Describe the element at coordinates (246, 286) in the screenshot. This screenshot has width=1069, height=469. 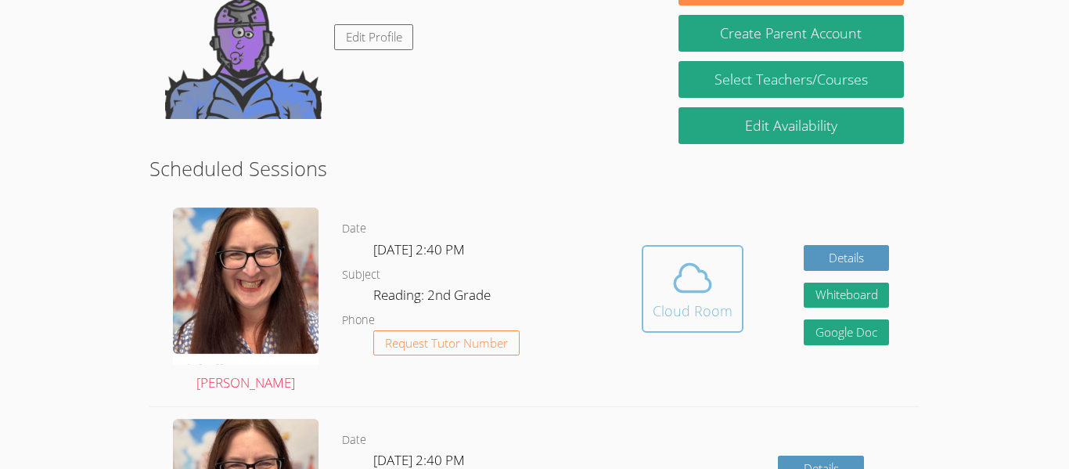
I see `img: Screenshot%202025-03-23%20at%207.52.37%E2%80%AFPM.png` at that location.